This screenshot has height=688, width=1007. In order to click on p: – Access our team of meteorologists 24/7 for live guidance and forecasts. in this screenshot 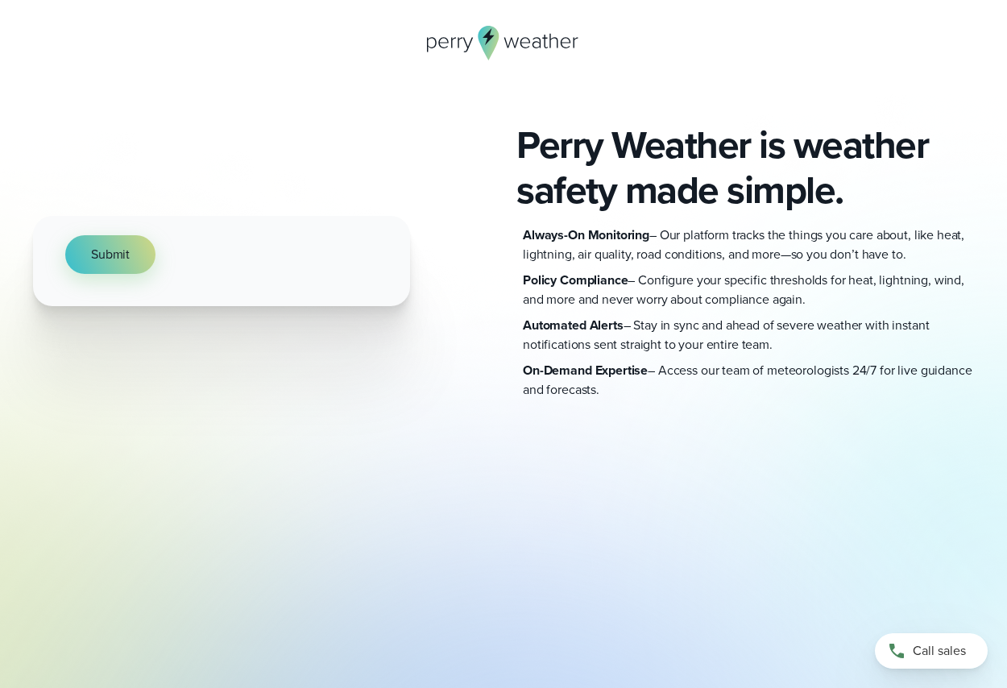, I will do `click(748, 380)`.